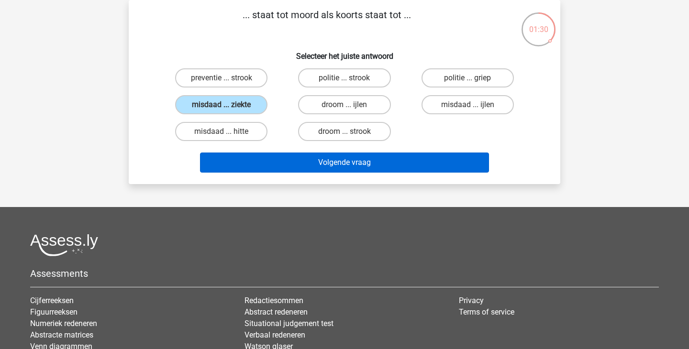  I want to click on a: Privacy, so click(471, 300).